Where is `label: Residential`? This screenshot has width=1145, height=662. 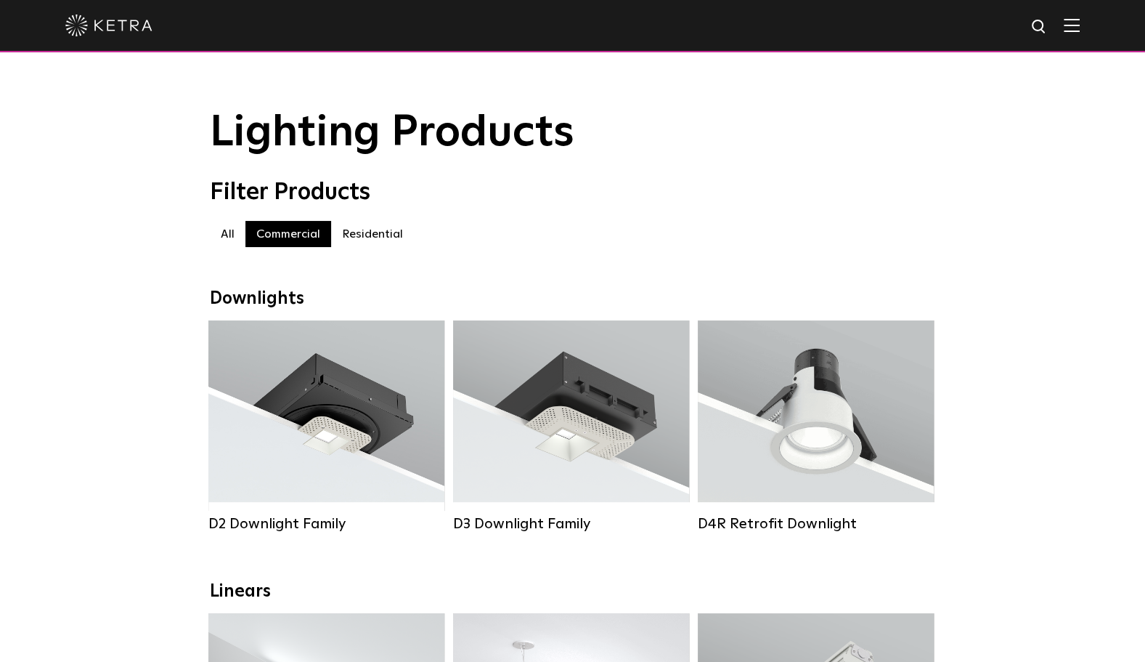 label: Residential is located at coordinates (373, 234).